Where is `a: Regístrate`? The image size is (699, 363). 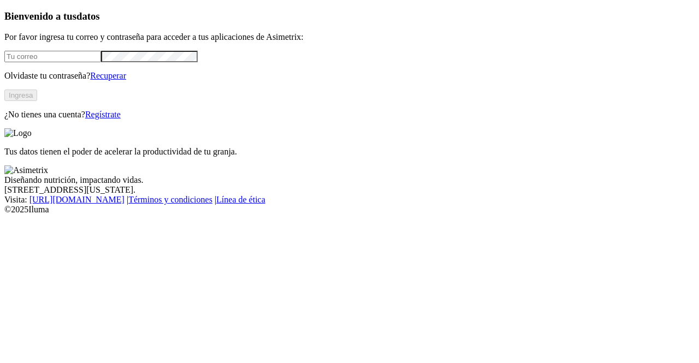 a: Regístrate is located at coordinates (103, 114).